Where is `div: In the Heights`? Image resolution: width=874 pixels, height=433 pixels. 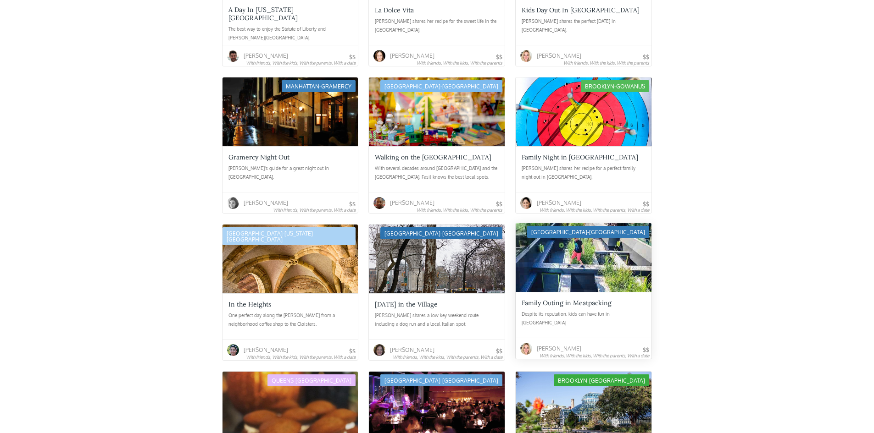
div: In the Heights is located at coordinates (250, 305).